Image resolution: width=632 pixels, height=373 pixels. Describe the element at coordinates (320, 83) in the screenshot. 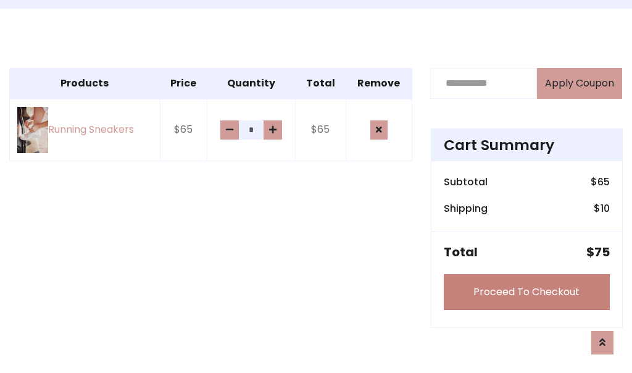

I see `th: Total` at that location.